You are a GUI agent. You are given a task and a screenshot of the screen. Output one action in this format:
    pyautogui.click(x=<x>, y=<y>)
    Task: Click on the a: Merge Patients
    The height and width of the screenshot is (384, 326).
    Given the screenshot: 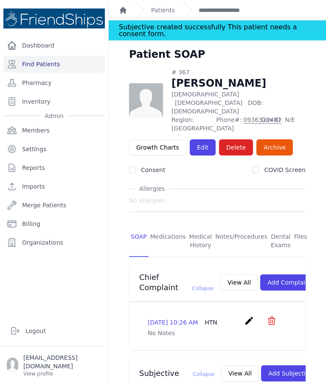 What is the action you would take?
    pyautogui.click(x=54, y=205)
    